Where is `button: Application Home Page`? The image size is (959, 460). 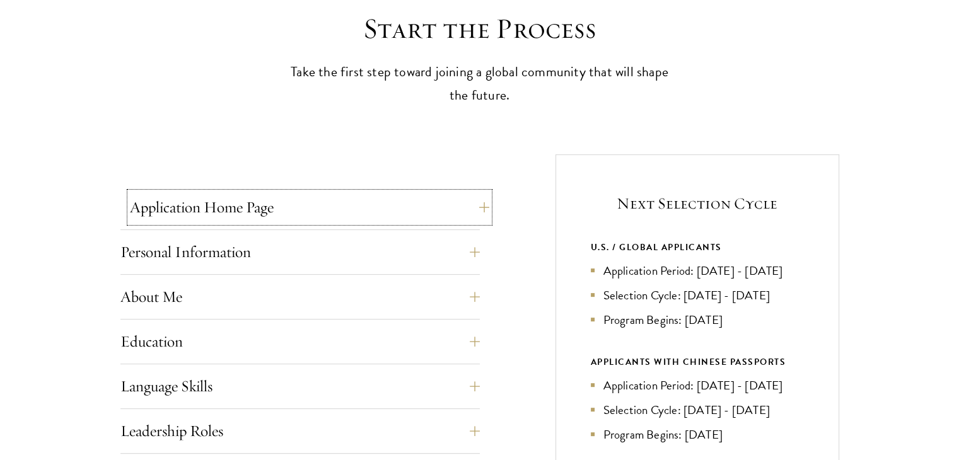
button: Application Home Page is located at coordinates (310, 207).